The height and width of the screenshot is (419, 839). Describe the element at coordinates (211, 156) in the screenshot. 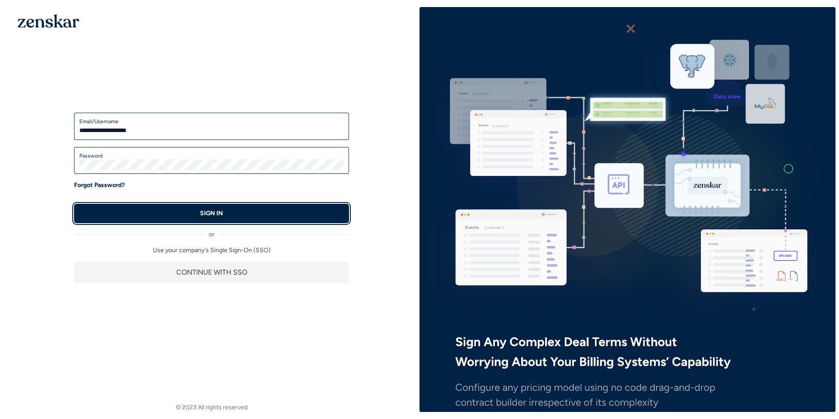

I see `label: Password` at that location.